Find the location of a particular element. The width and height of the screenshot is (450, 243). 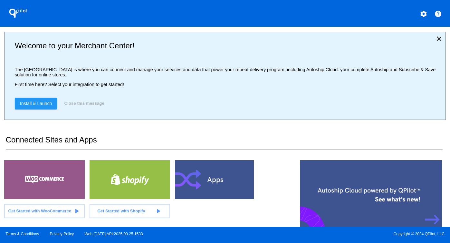

mat-icon: help is located at coordinates (438, 14).